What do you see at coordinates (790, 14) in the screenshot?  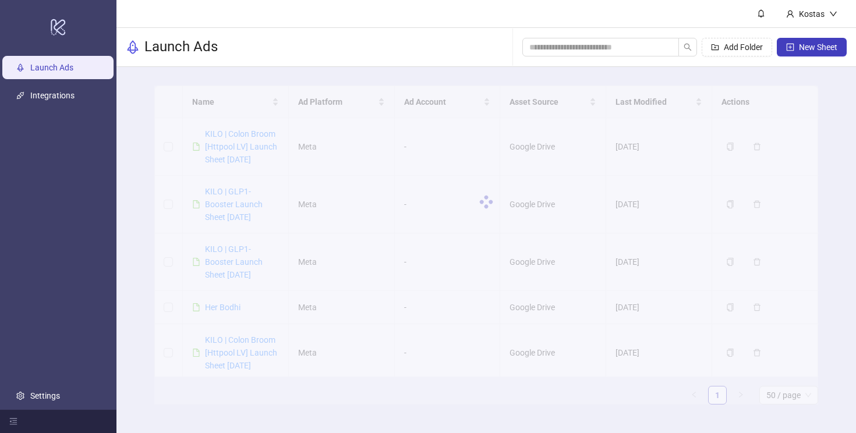 I see `span: user` at bounding box center [790, 14].